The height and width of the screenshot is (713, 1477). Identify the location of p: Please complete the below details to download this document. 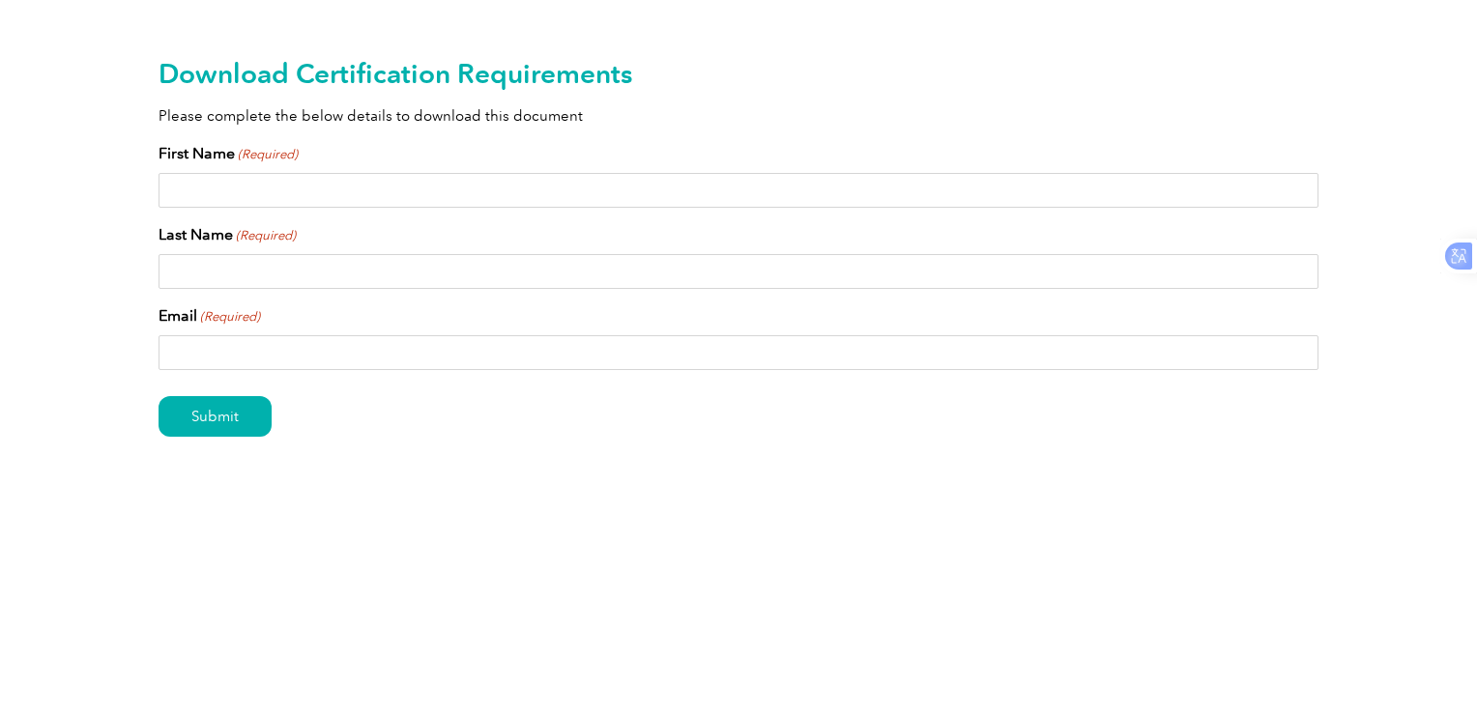
(739, 116).